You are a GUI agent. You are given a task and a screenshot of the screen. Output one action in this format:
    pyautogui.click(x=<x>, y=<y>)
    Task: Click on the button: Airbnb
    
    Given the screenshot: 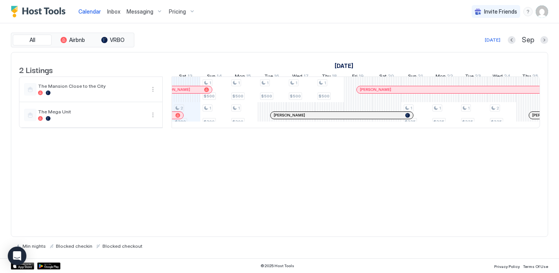 What is the action you would take?
    pyautogui.click(x=73, y=40)
    